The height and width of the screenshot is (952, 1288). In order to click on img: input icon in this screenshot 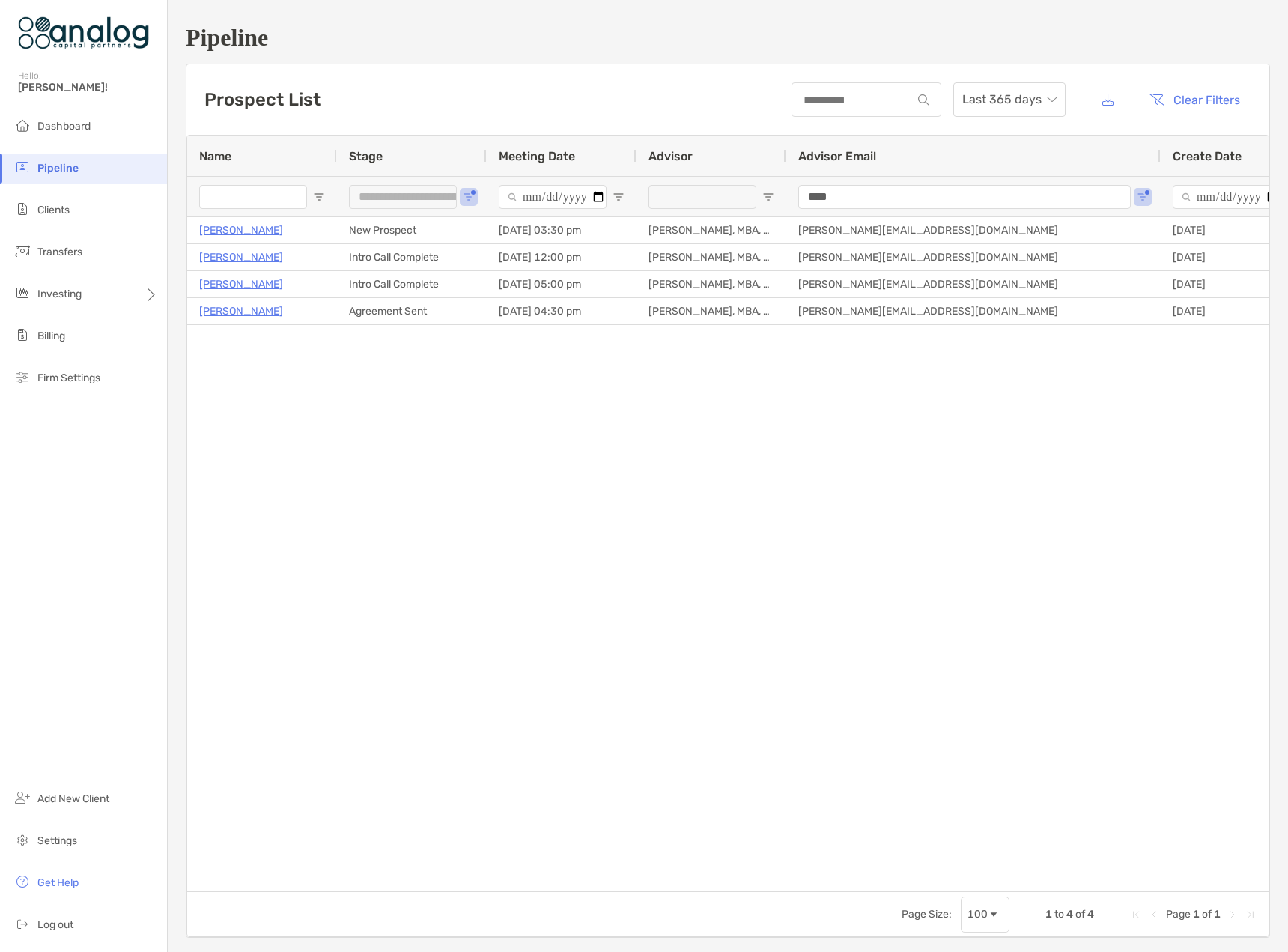, I will do `click(923, 99)`.